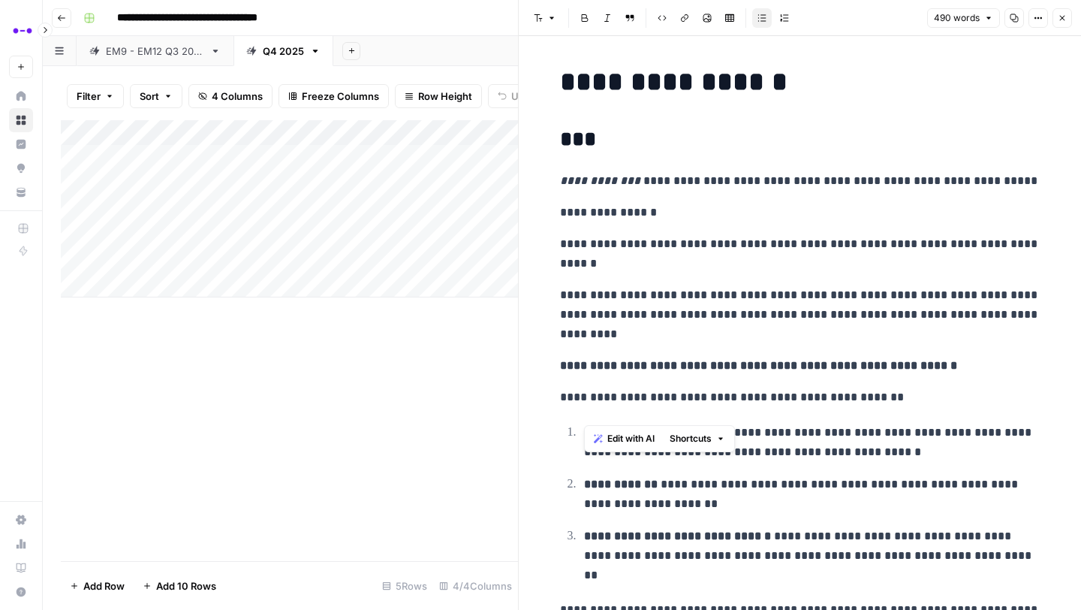 This screenshot has width=1081, height=610. What do you see at coordinates (21, 96) in the screenshot?
I see `a: Home` at bounding box center [21, 96].